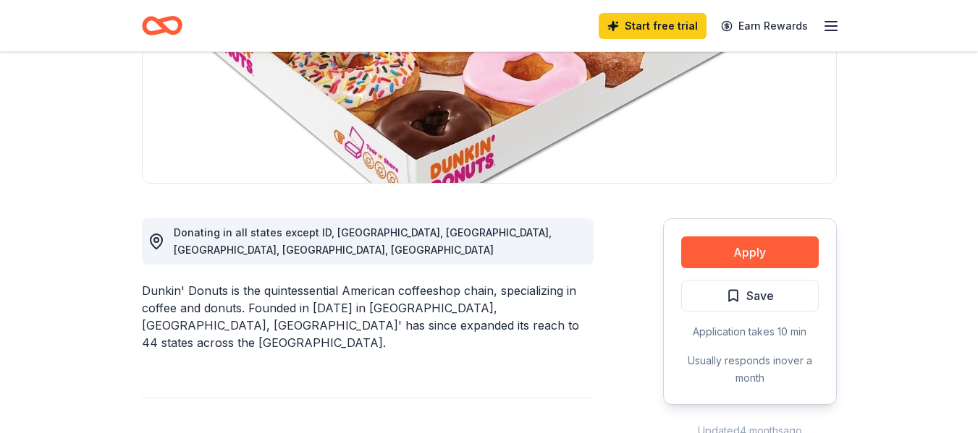  What do you see at coordinates (750, 332) in the screenshot?
I see `div: Application takes 10 min` at bounding box center [750, 332].